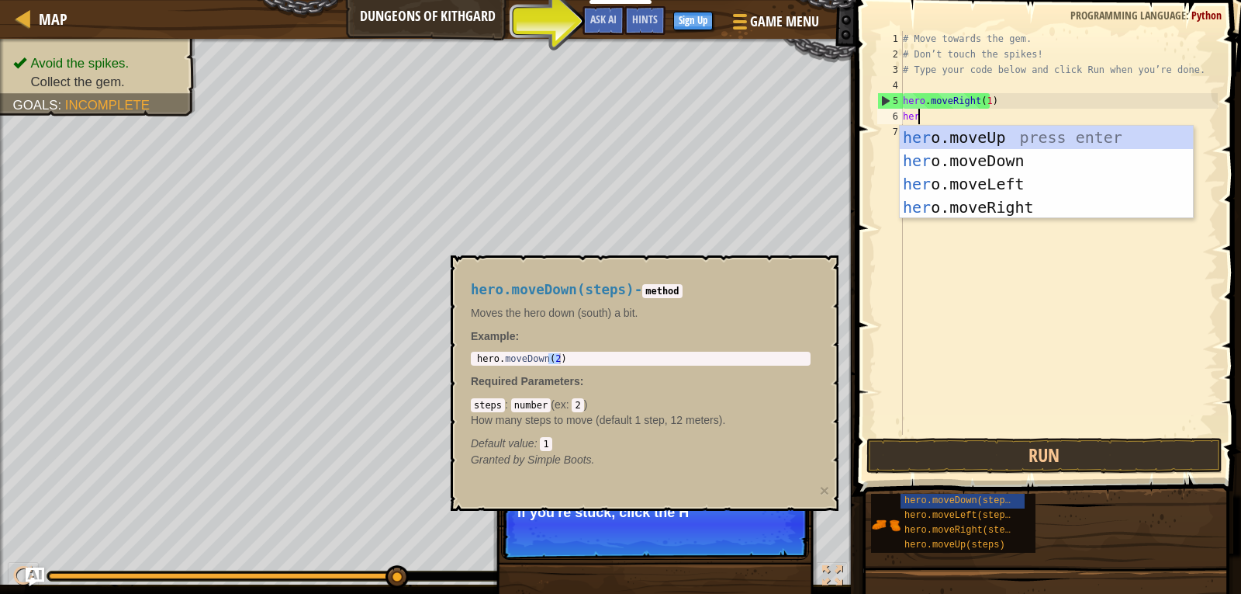 Image resolution: width=1241 pixels, height=594 pixels. What do you see at coordinates (525, 381) in the screenshot?
I see `span: Required Parameters` at bounding box center [525, 381].